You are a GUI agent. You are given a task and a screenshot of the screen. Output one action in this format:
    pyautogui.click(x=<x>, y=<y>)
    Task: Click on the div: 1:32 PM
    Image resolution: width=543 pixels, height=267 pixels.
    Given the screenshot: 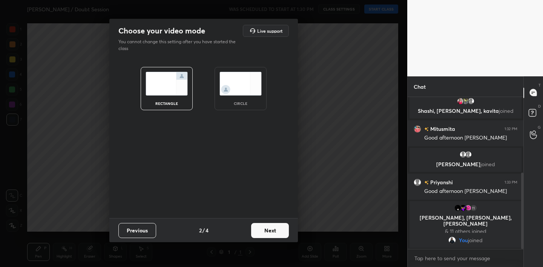 What is the action you would take?
    pyautogui.click(x=510, y=129)
    